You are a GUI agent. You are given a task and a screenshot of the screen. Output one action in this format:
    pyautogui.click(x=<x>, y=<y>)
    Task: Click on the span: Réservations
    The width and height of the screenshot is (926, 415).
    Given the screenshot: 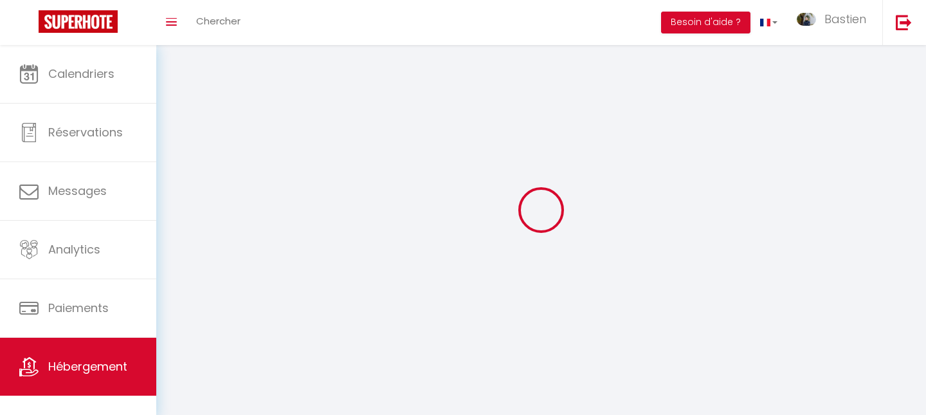 What is the action you would take?
    pyautogui.click(x=85, y=132)
    